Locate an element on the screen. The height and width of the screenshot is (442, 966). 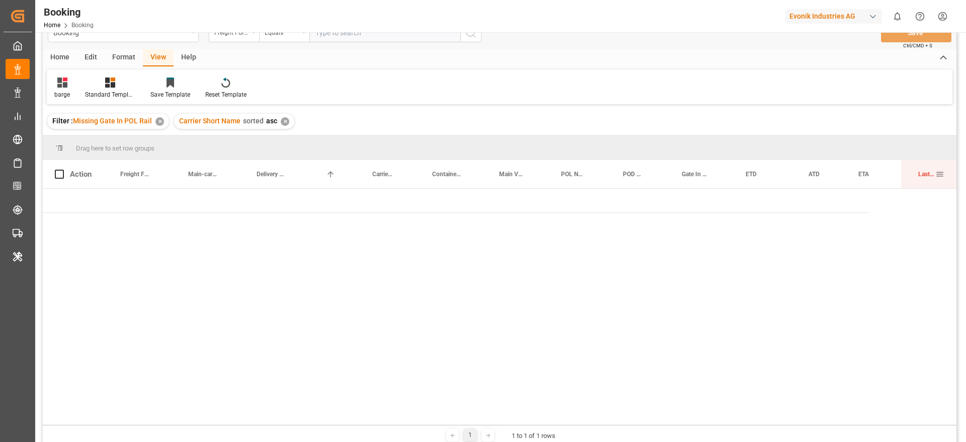
button: show 0 new notifications is located at coordinates (897, 16).